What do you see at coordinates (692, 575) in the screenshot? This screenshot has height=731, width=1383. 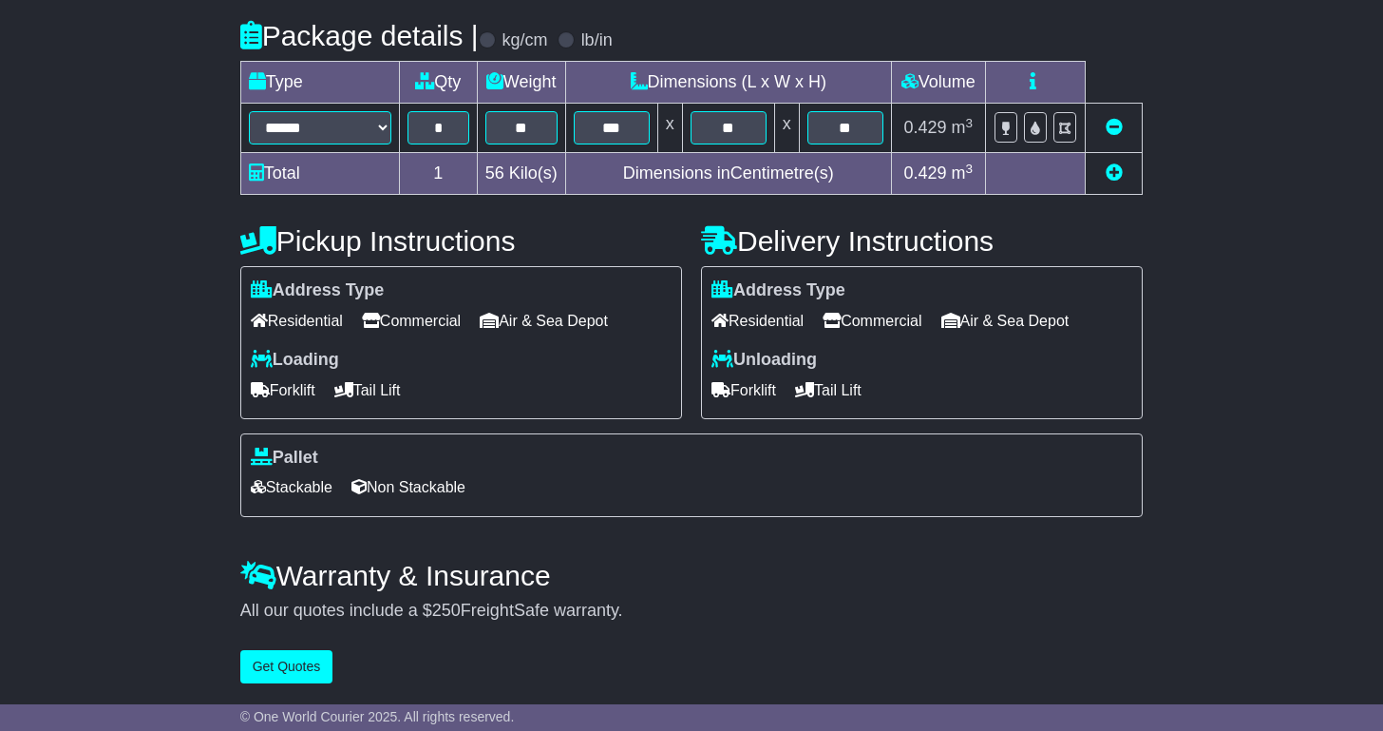 I see `h4: Warranty & Insurance` at bounding box center [692, 575].